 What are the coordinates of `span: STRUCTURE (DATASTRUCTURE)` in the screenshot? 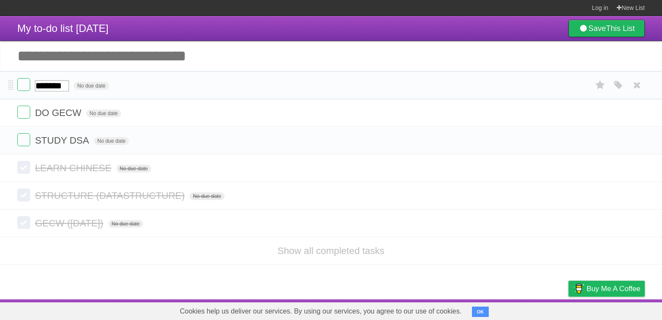 It's located at (111, 195).